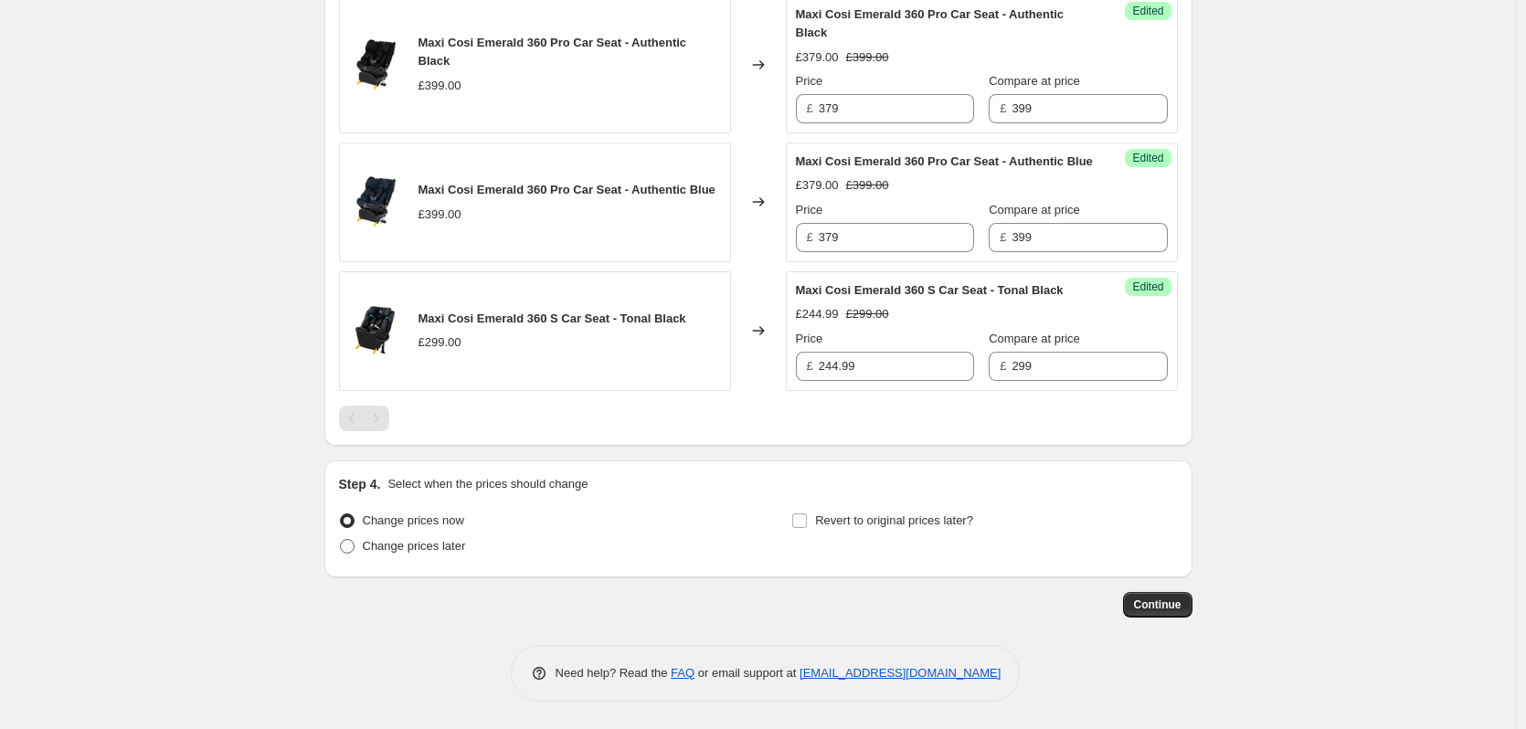 This screenshot has height=729, width=1526. Describe the element at coordinates (893, 520) in the screenshot. I see `span: Revert to original prices later?` at that location.